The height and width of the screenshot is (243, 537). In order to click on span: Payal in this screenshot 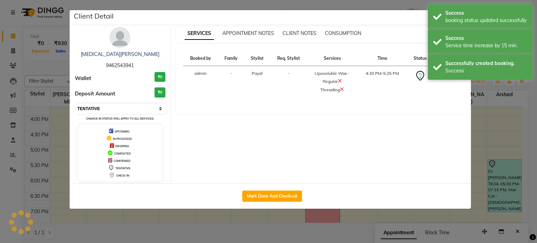, I will do `click(257, 73)`.